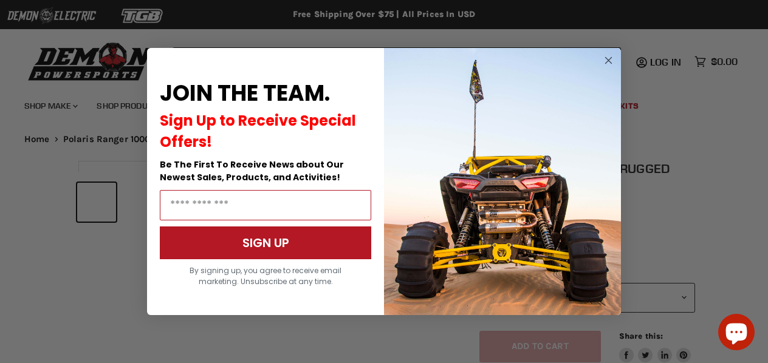 This screenshot has width=768, height=363. What do you see at coordinates (265, 243) in the screenshot?
I see `button: SIGN UP` at bounding box center [265, 243].